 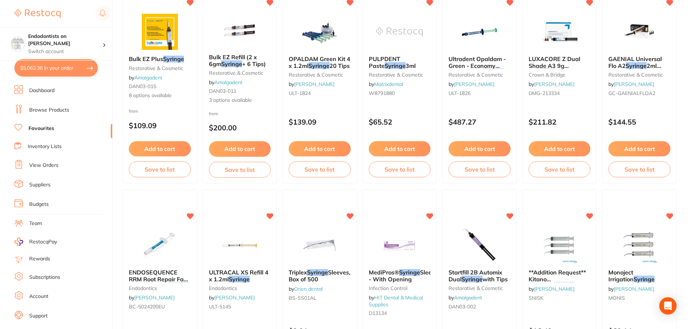 What do you see at coordinates (382, 93) in the screenshot?
I see `span: W8791880` at bounding box center [382, 93].